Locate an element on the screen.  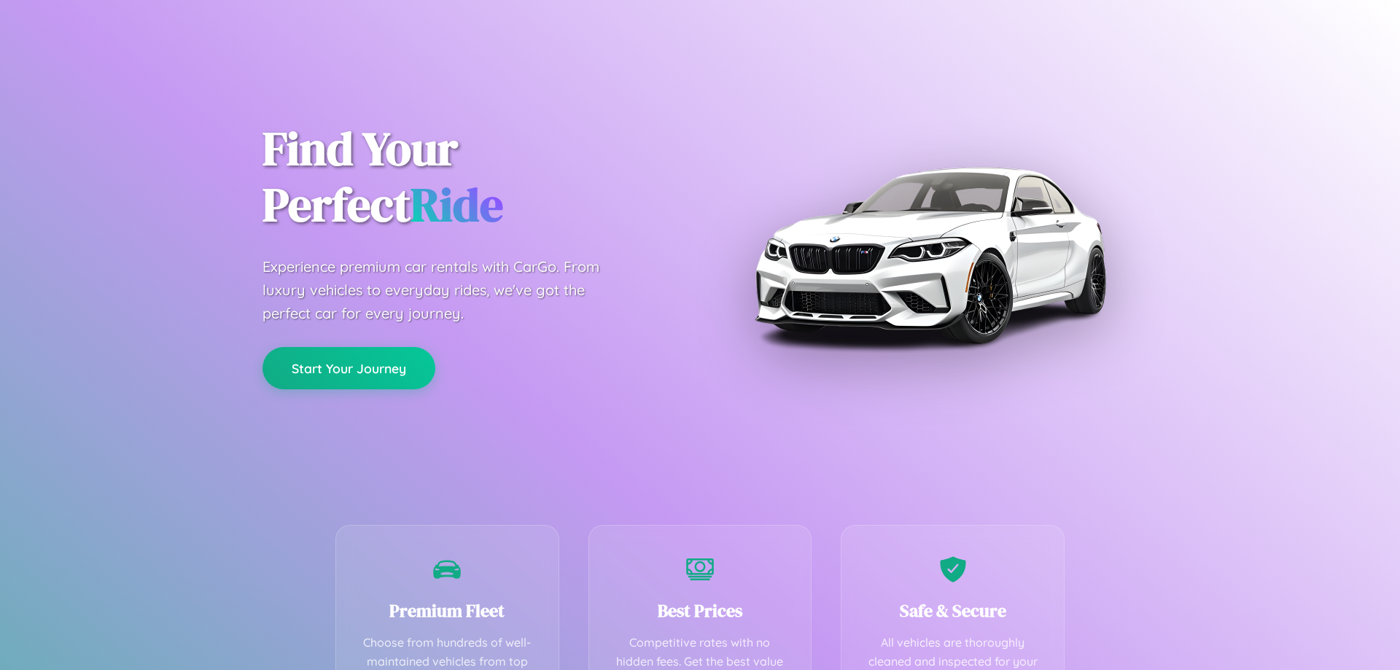
img: Premium BMW car rental vehicle is located at coordinates (930, 255).